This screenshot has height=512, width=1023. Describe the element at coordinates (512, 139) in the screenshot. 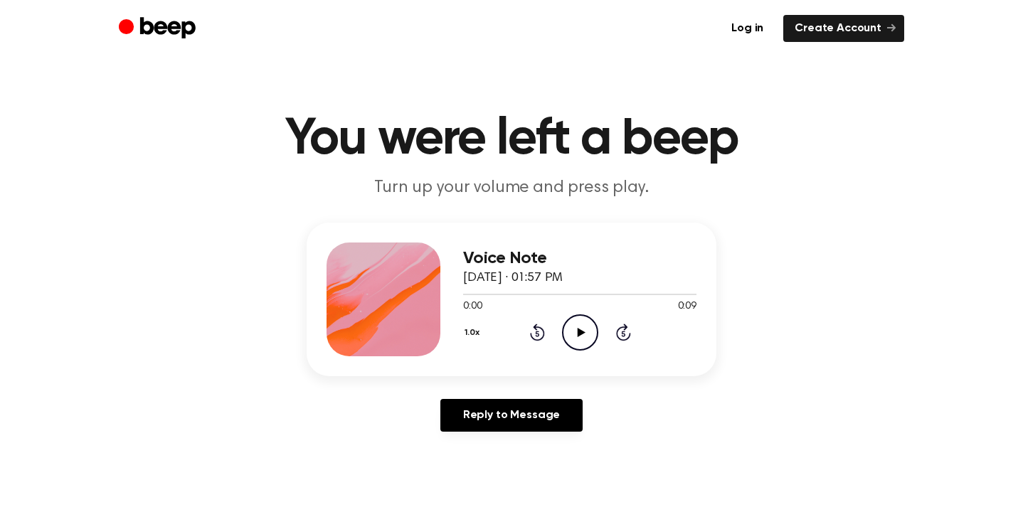

I see `h1: You were left a beep` at that location.